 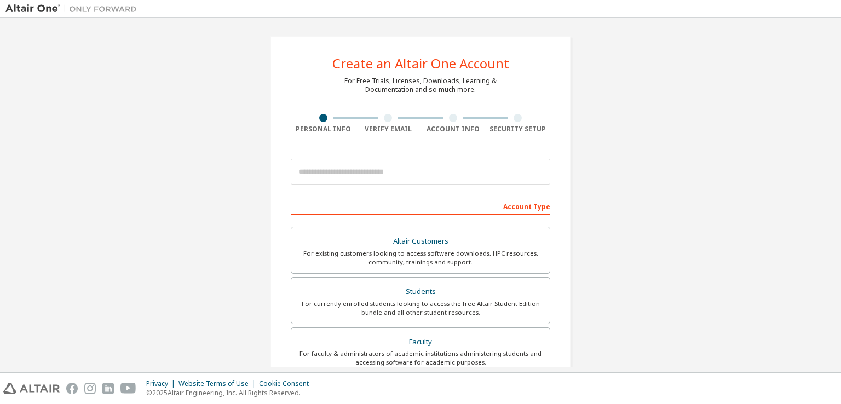 What do you see at coordinates (420, 206) in the screenshot?
I see `div: Account Type` at bounding box center [420, 206].